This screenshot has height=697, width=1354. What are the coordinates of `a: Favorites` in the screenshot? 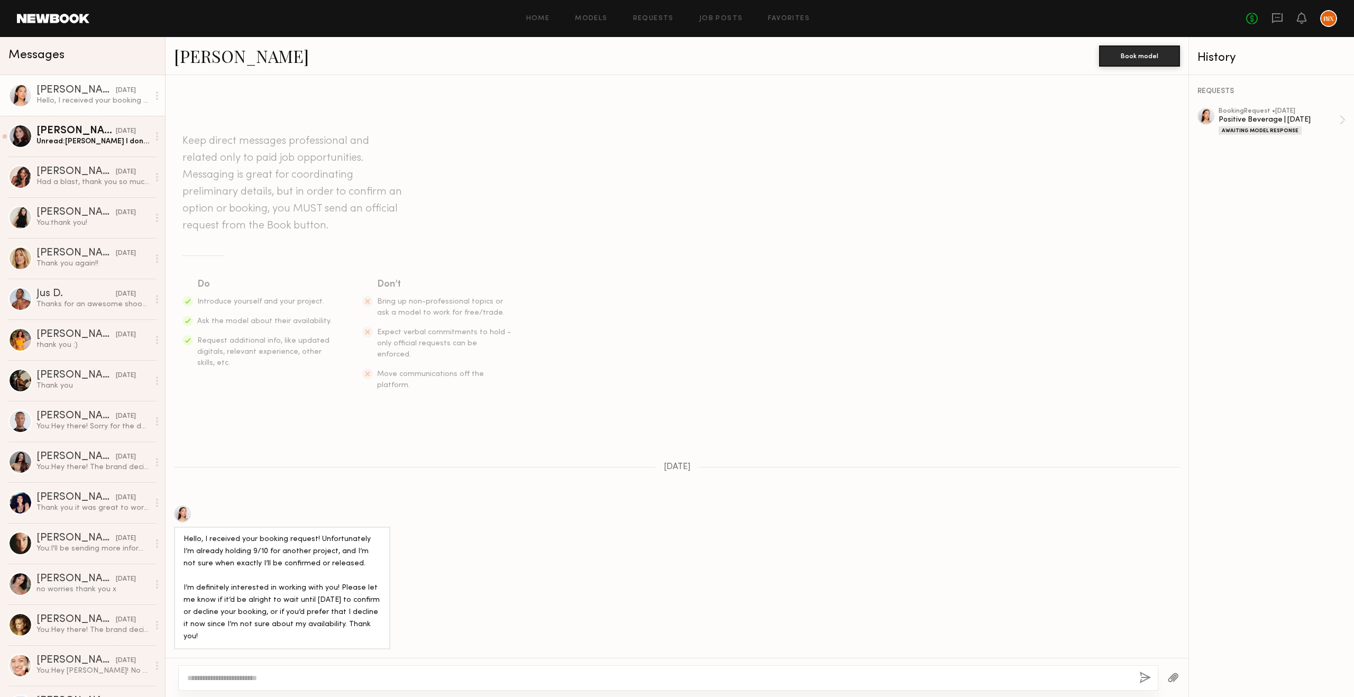 It's located at (789, 19).